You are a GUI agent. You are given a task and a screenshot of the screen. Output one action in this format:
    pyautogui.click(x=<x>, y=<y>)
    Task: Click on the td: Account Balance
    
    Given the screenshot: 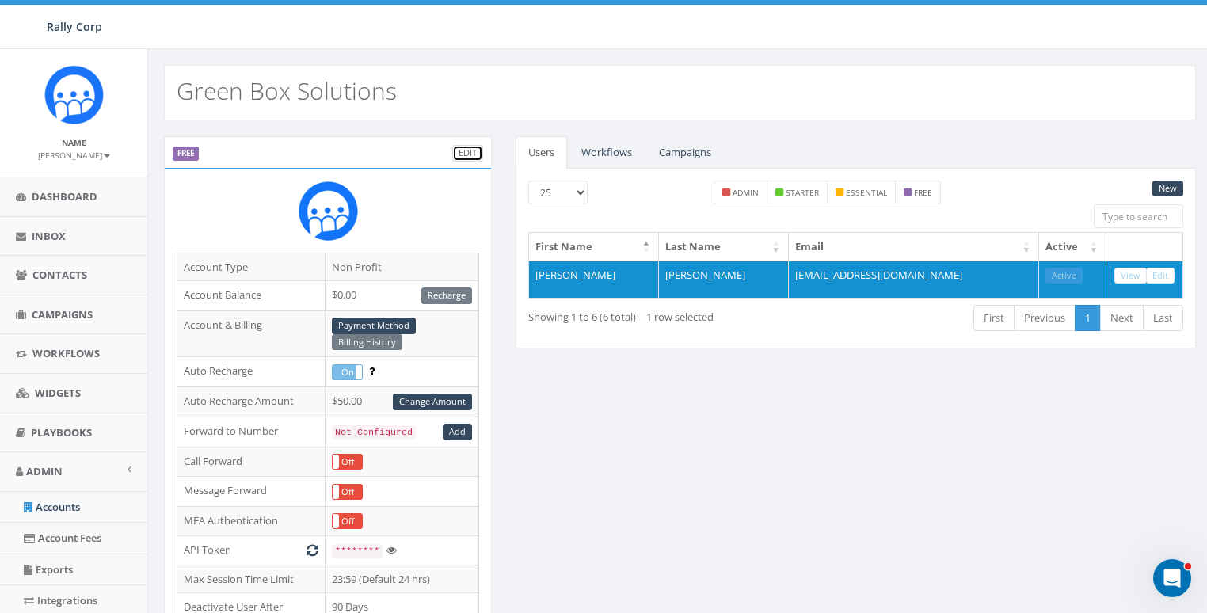 What is the action you would take?
    pyautogui.click(x=251, y=296)
    